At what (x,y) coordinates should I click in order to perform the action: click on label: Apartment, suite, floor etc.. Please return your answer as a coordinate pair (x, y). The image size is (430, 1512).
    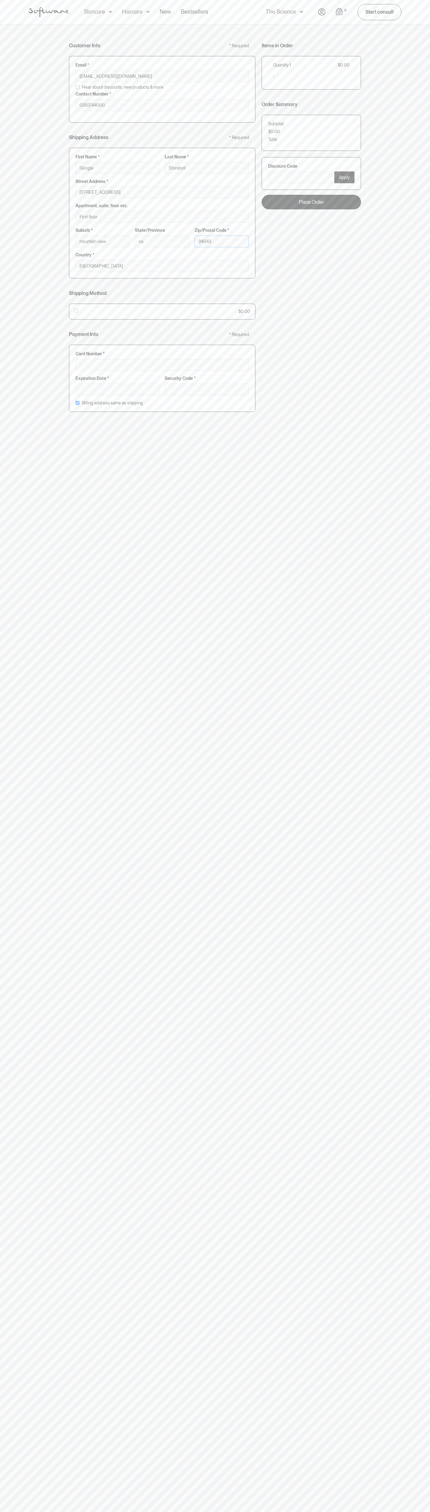
    Looking at the image, I should click on (162, 206).